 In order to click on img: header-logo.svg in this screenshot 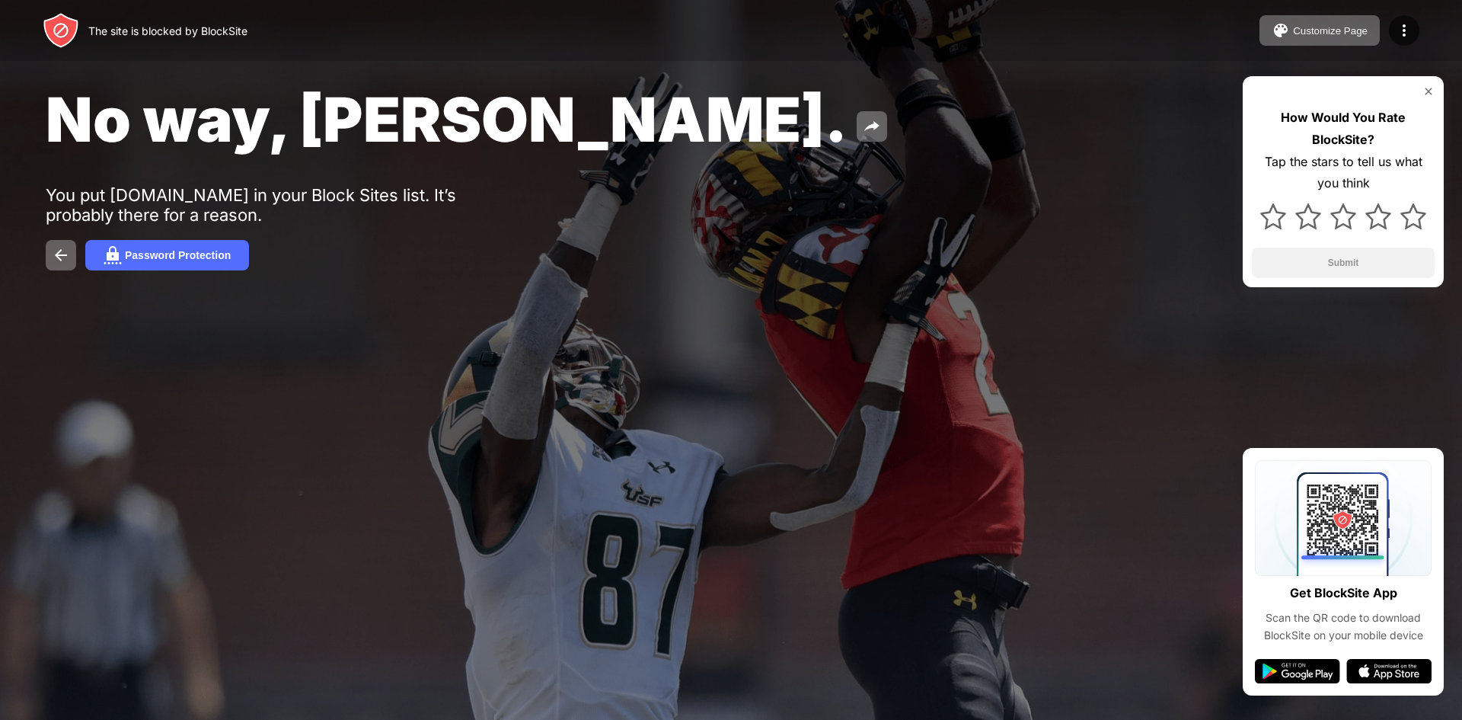, I will do `click(61, 30)`.